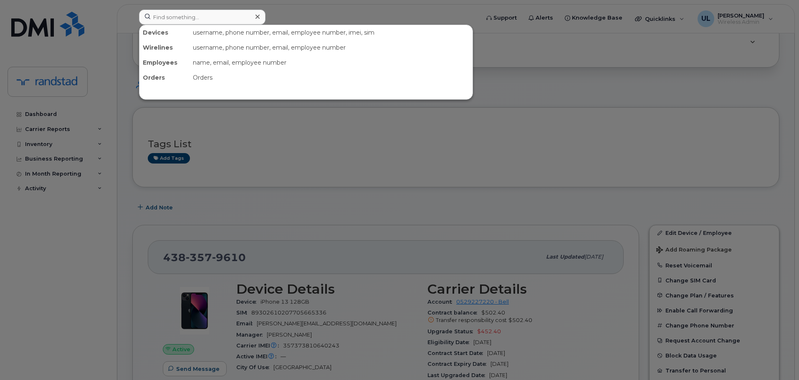  Describe the element at coordinates (331, 33) in the screenshot. I see `div: username, phone number, email, employee number, imei, sim` at that location.